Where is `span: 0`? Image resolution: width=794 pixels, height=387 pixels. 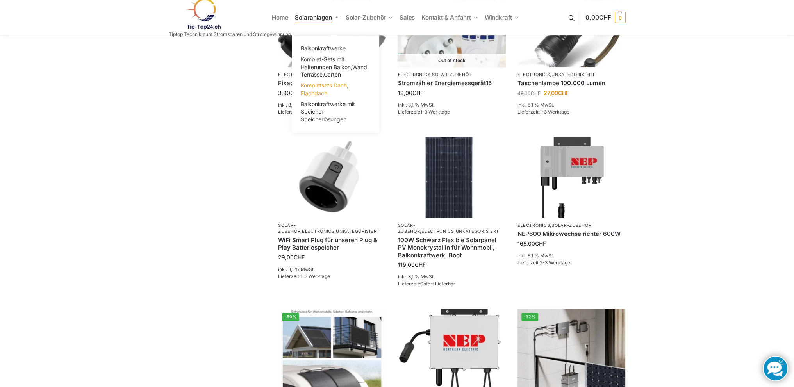
span: 0 is located at coordinates (620, 18).